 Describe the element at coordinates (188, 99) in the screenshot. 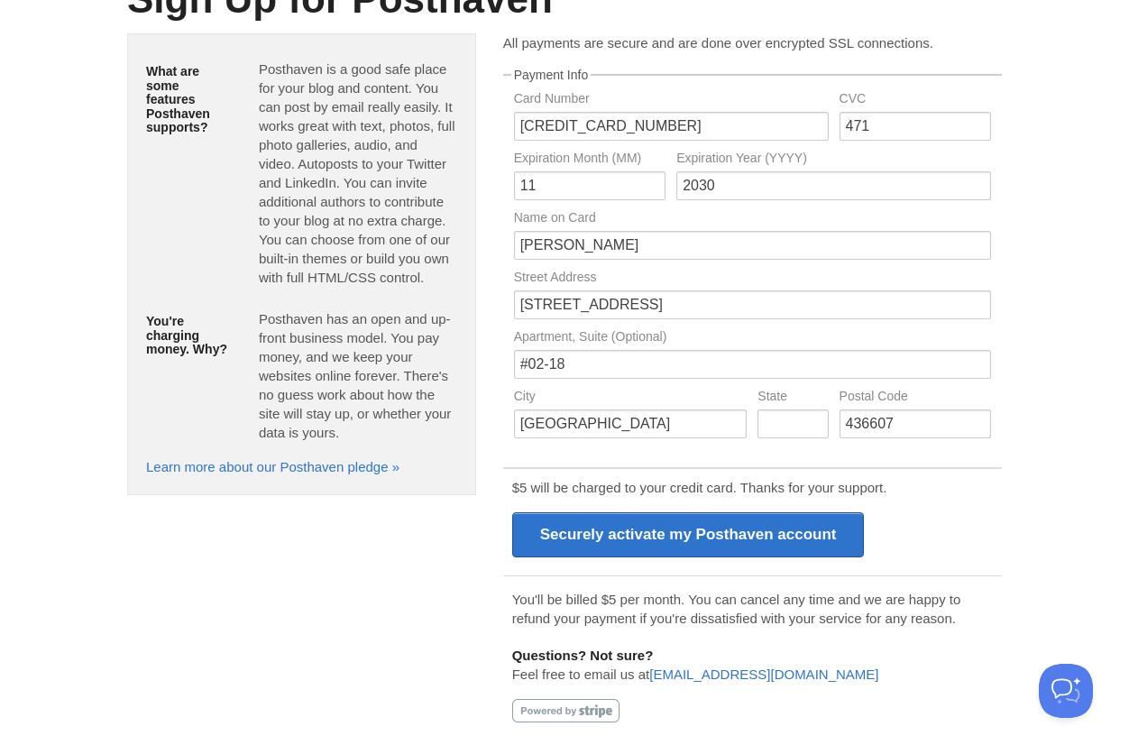

I see `h5: What are some features Posthaven supports?` at that location.